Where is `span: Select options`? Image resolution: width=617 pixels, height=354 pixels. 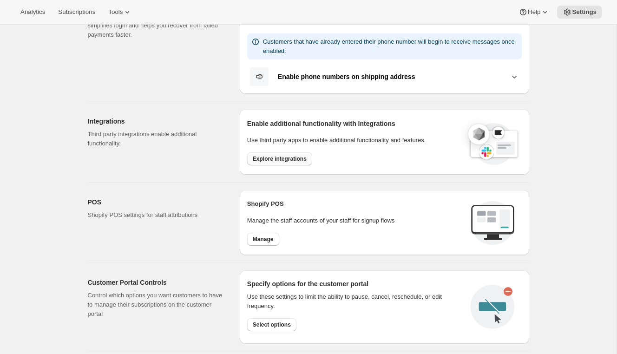
span: Select options is located at coordinates (272, 325).